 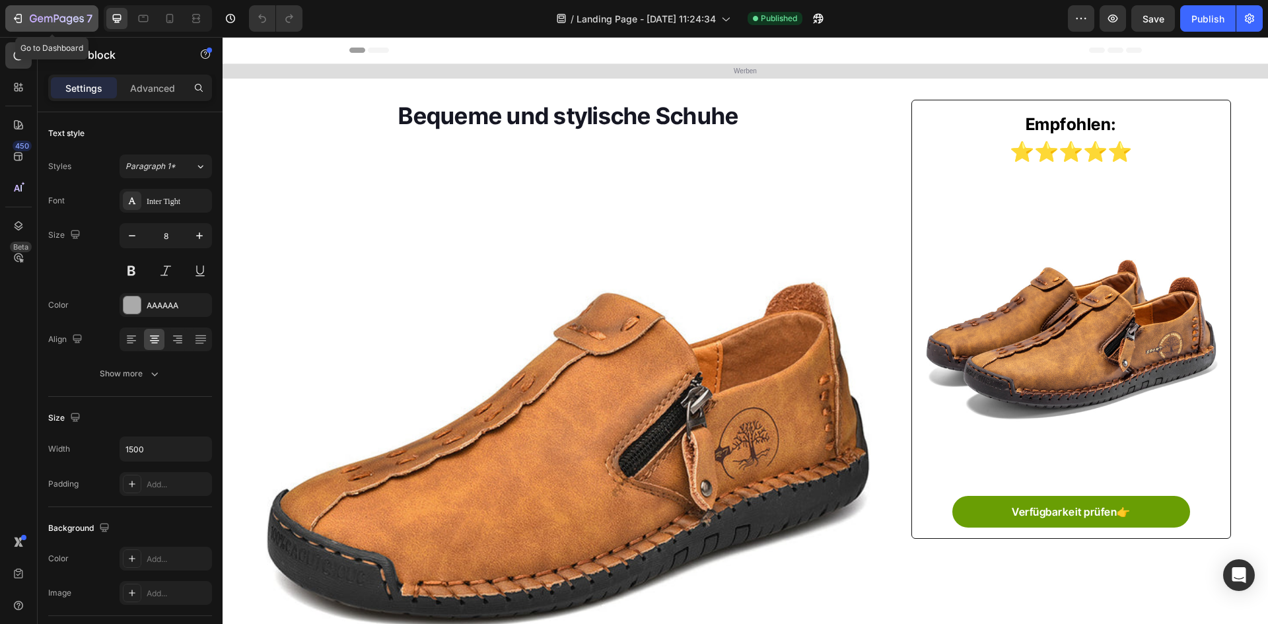 I want to click on p: Advanced, so click(x=153, y=88).